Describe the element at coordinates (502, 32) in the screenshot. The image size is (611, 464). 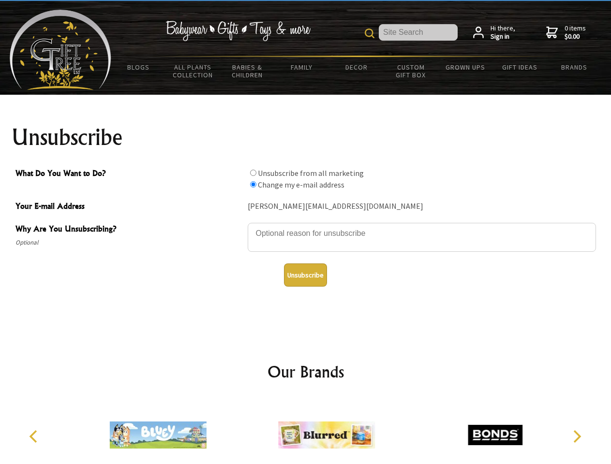
I see `span: Hi there,` at that location.